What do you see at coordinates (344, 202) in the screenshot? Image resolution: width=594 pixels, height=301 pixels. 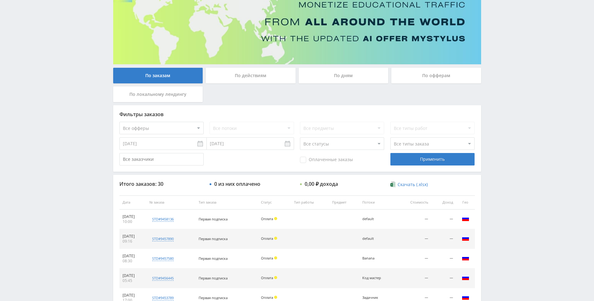 I see `th: Предмет` at bounding box center [344, 202].